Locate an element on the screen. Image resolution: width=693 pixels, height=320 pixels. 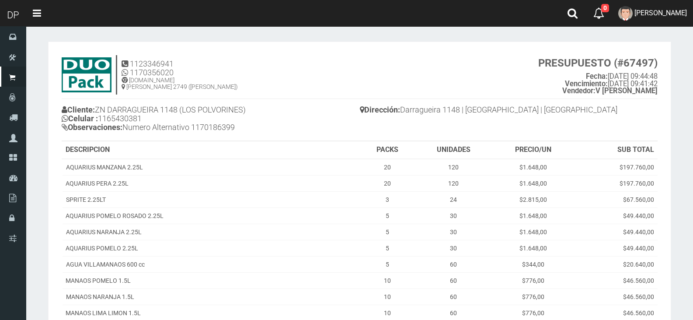
strong: Vencimiento: is located at coordinates (586, 83).